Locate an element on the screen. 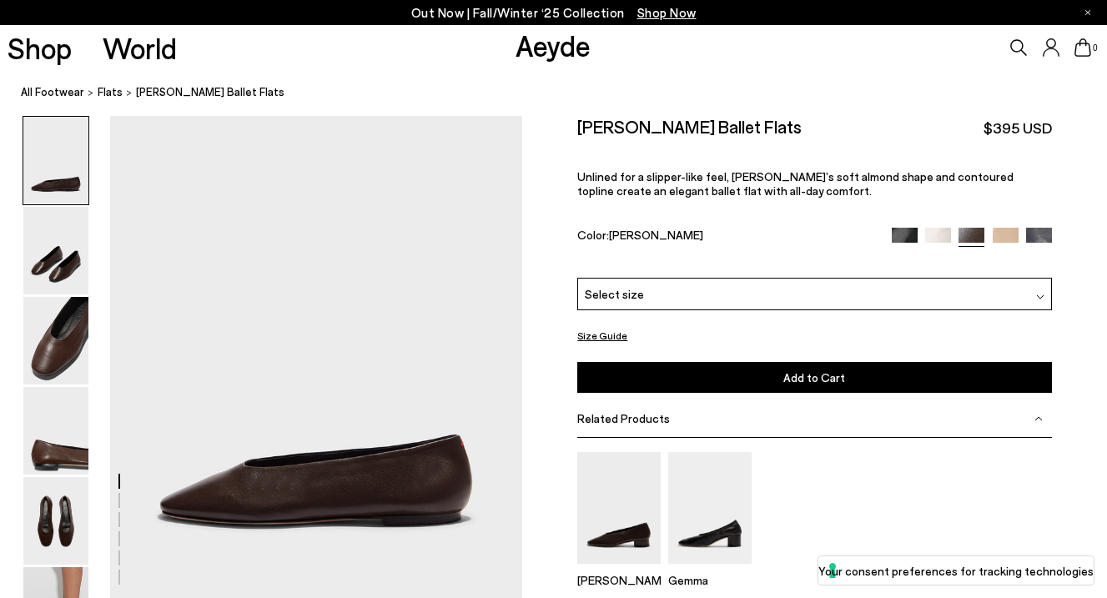 Image resolution: width=1107 pixels, height=598 pixels. img: Kirsten Ballet Flats - Image 1 is located at coordinates (56, 160).